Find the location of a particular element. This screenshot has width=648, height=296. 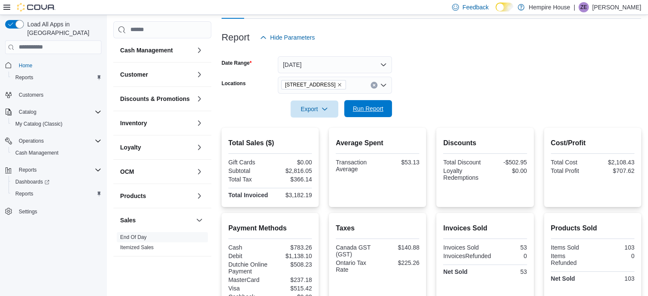

div: $366.14 is located at coordinates (292, 179).